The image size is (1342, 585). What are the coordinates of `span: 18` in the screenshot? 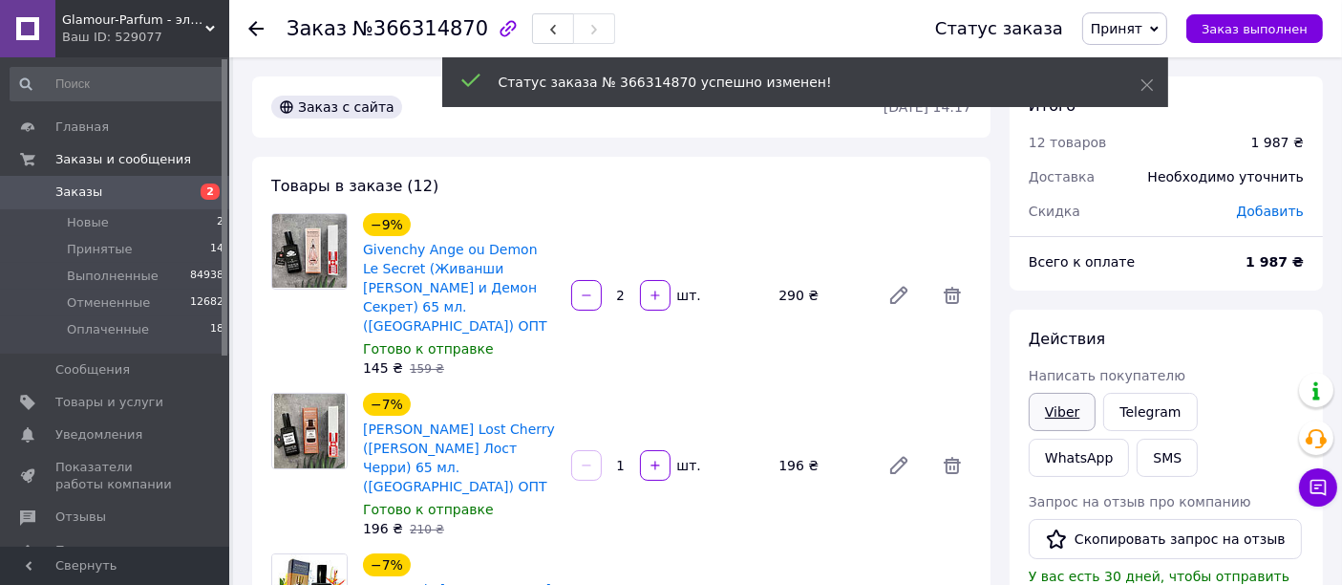 It's located at (217, 330).